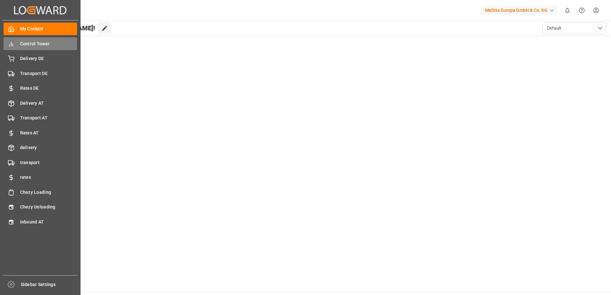 Image resolution: width=611 pixels, height=295 pixels. I want to click on span: Chezy Loading, so click(49, 192).